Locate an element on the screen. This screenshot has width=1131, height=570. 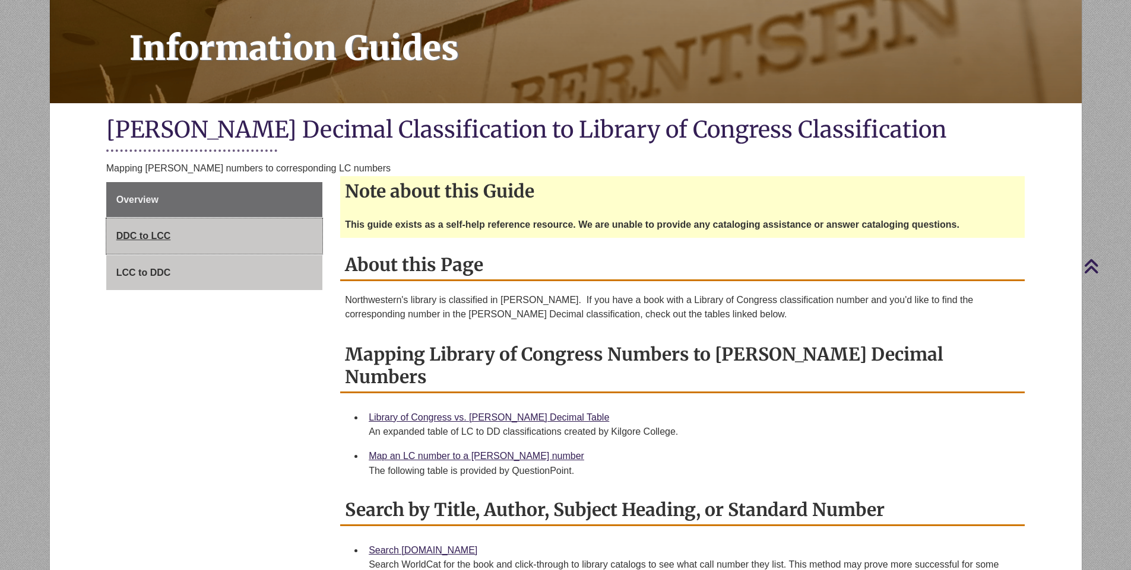
a: Back to Top is located at coordinates (1105, 266).